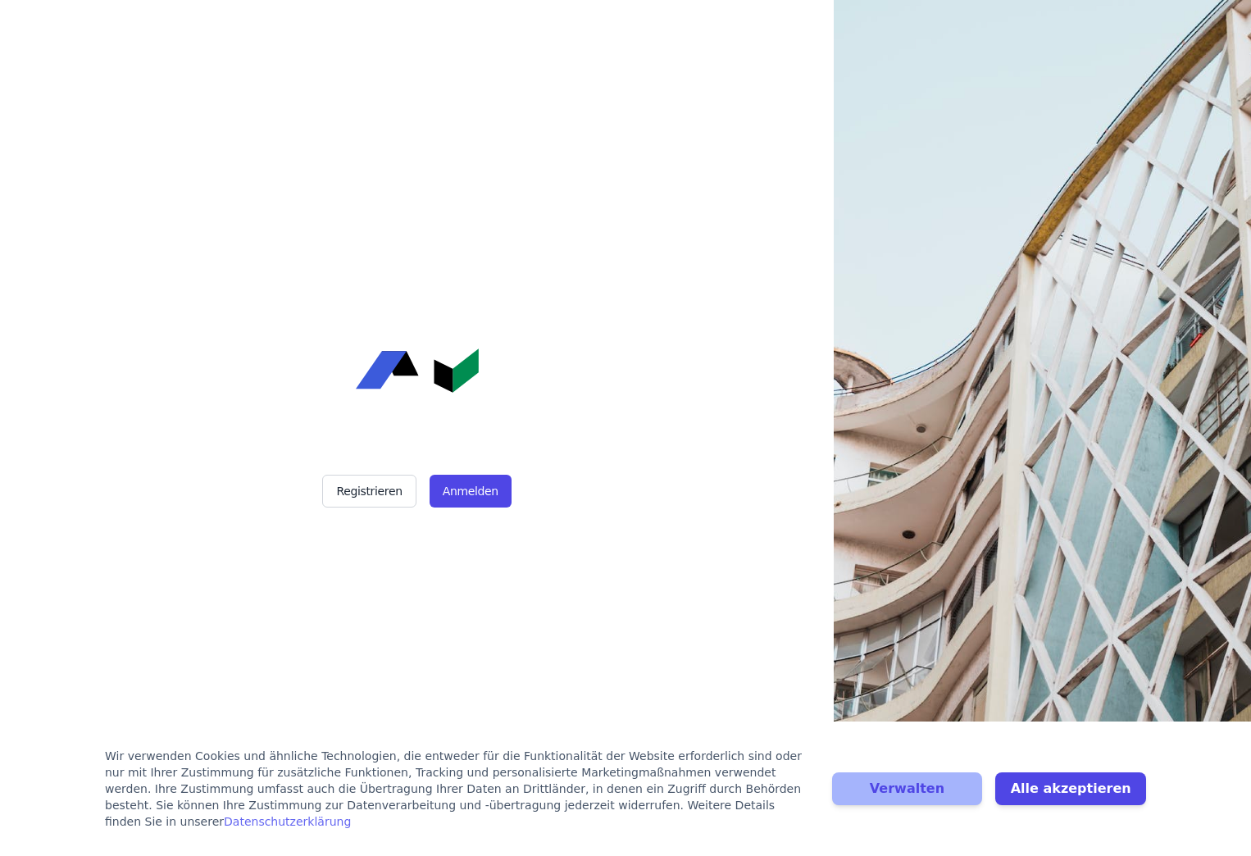  I want to click on button: Registrieren, so click(369, 491).